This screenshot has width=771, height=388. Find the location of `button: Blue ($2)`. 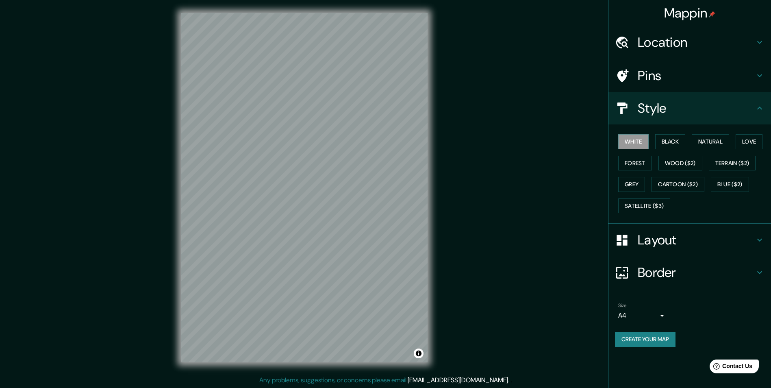

button: Blue ($2) is located at coordinates (730, 184).